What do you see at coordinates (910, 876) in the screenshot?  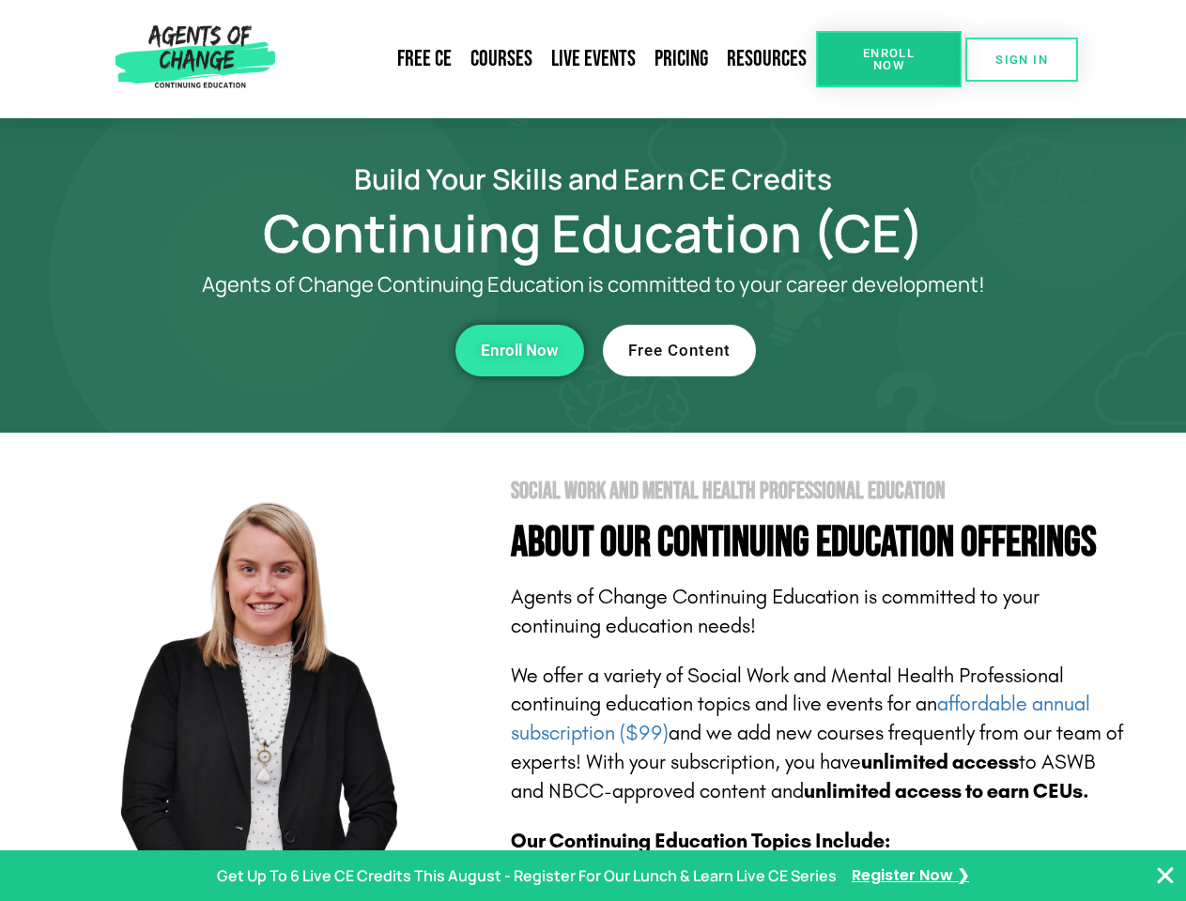 I see `a: Register Now ❯` at bounding box center [910, 876].